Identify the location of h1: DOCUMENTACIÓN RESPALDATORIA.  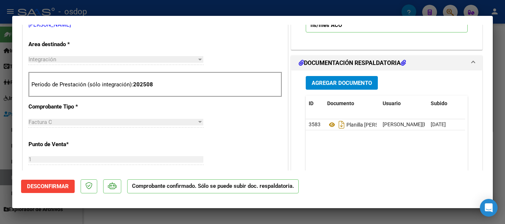
(352, 63).